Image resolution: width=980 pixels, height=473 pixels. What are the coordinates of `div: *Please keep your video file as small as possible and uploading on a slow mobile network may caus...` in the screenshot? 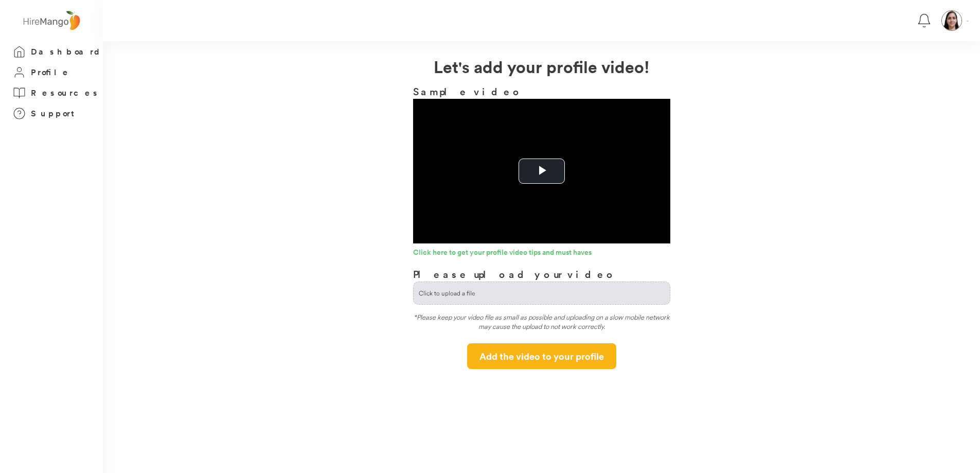 It's located at (541, 323).